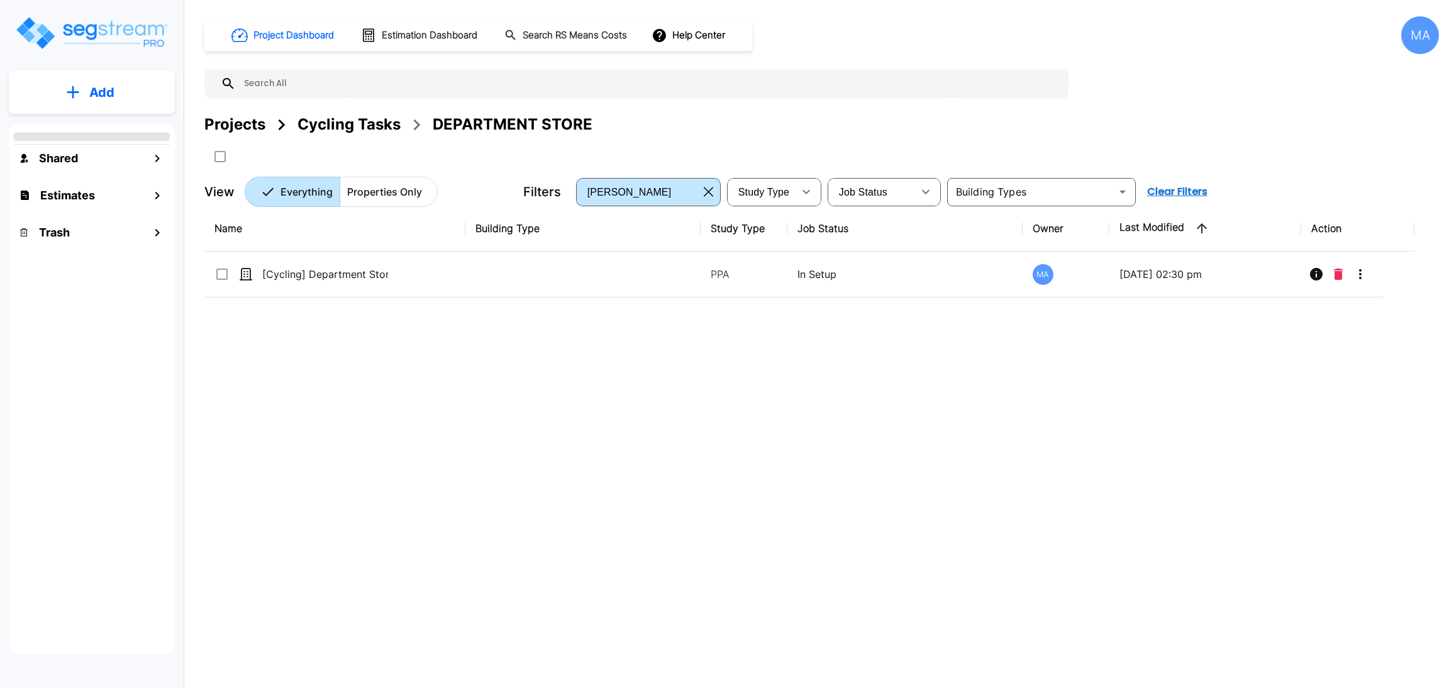 Image resolution: width=1449 pixels, height=688 pixels. I want to click on h1: Search RS Means Costs, so click(575, 35).